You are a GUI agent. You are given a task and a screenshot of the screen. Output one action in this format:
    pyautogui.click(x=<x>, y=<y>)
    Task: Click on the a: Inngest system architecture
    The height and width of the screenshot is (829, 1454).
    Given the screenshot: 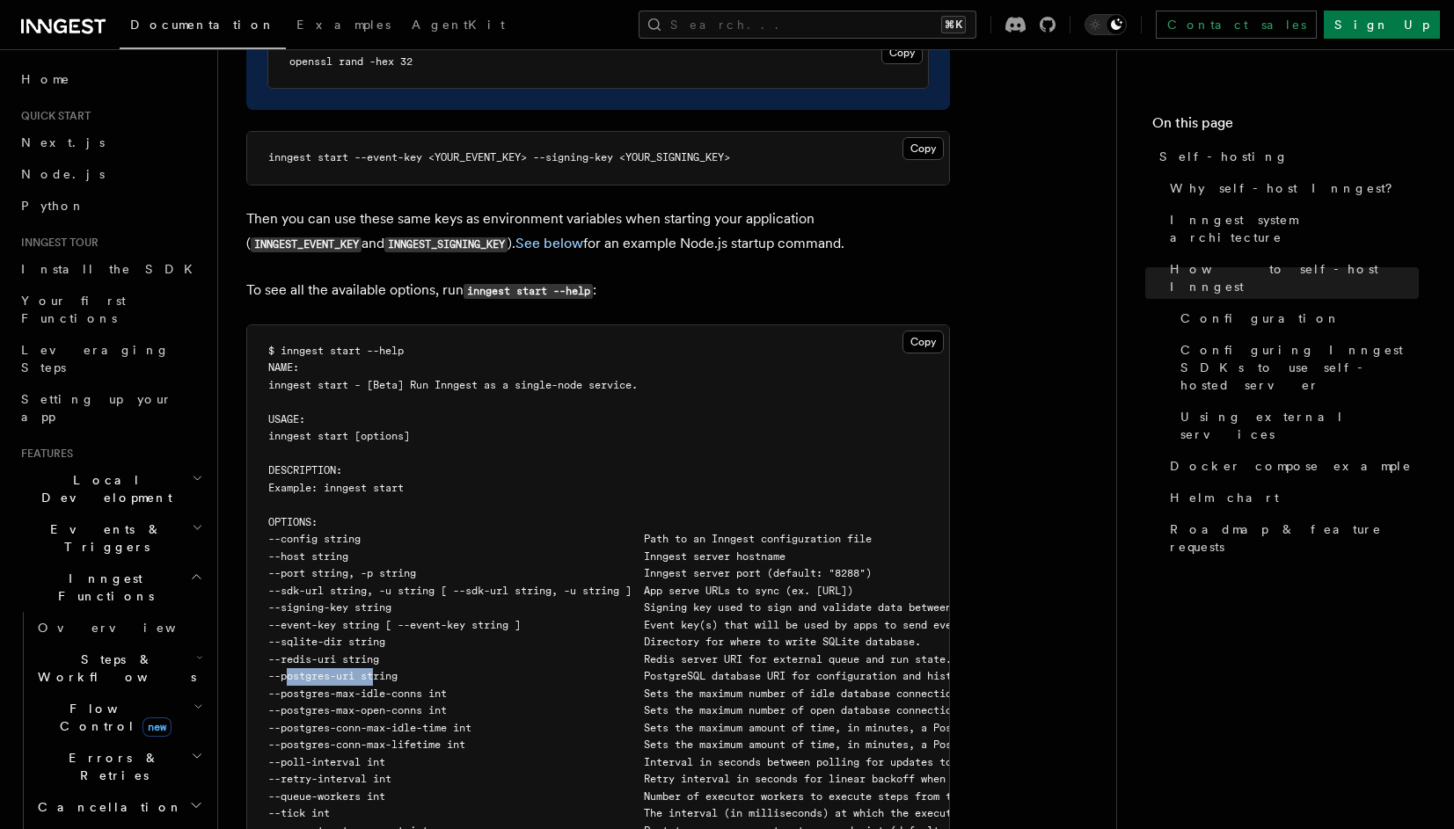 What is the action you would take?
    pyautogui.click(x=1290, y=229)
    